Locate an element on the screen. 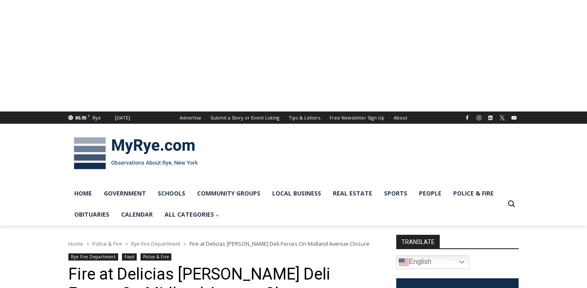 The width and height of the screenshot is (587, 288). nav: Secondary Navigation is located at coordinates (293, 117).